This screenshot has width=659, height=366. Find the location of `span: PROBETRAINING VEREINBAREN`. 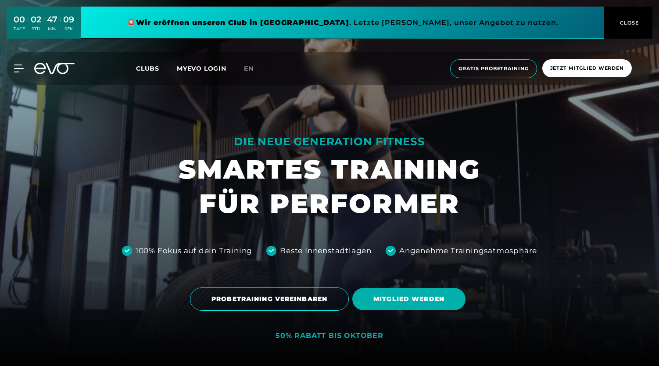

span: PROBETRAINING VEREINBAREN is located at coordinates (269, 299).